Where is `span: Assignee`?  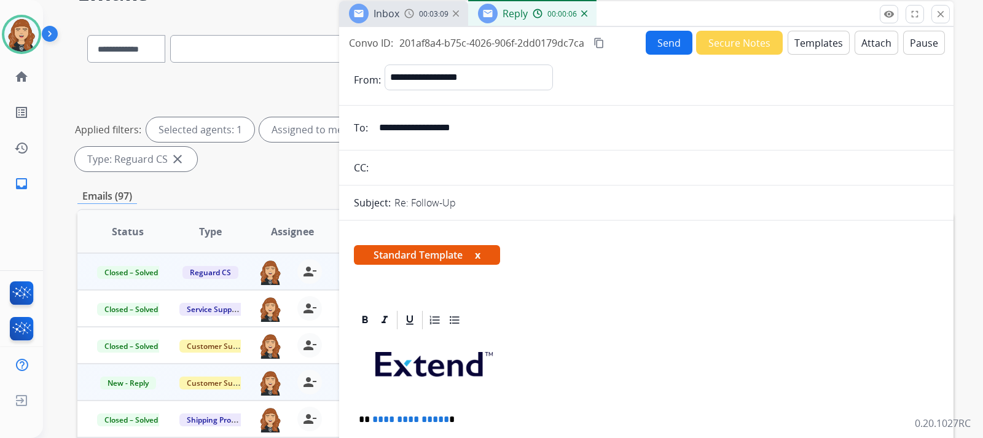
span: Assignee is located at coordinates (292, 232).